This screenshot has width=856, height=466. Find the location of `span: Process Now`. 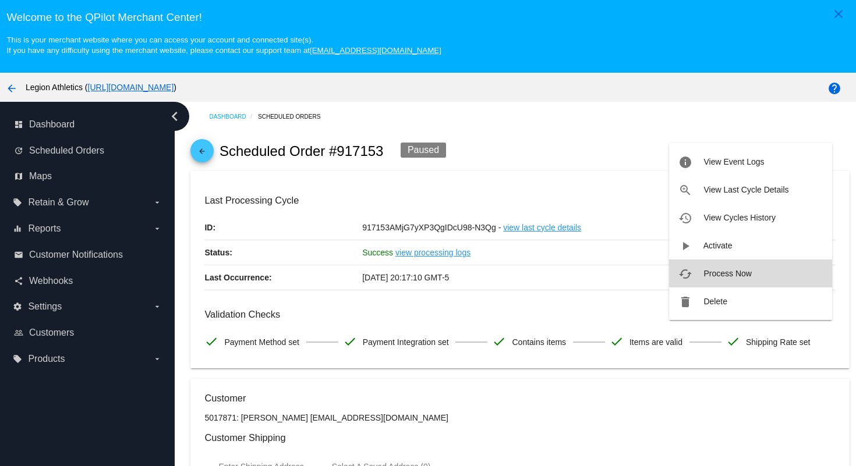

span: Process Now is located at coordinates (727, 274).